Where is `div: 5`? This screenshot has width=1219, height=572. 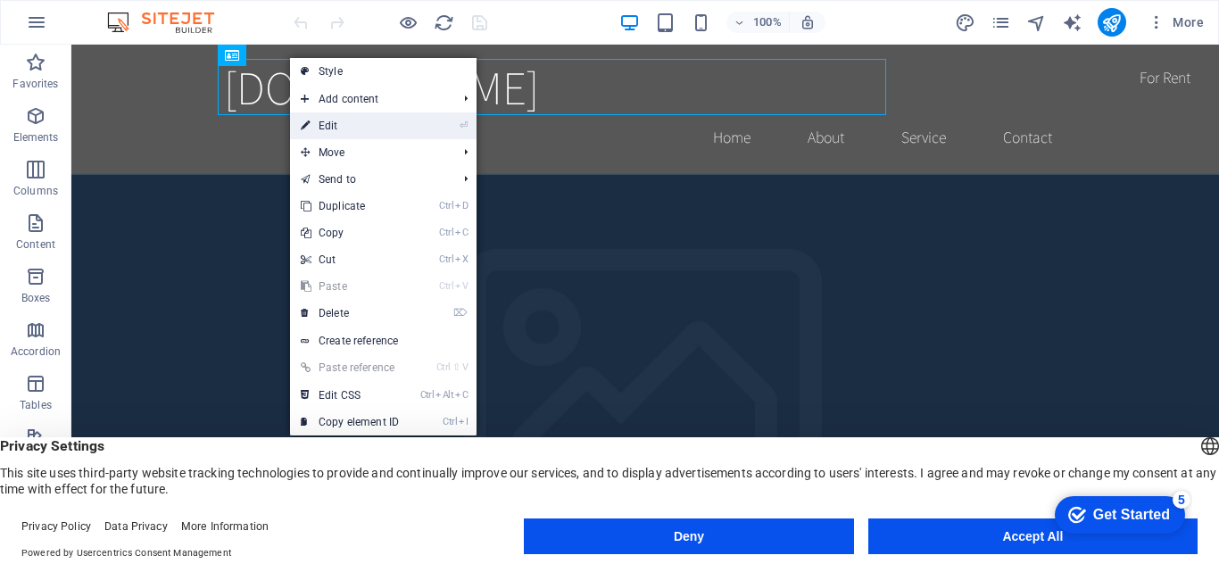
div: 5 is located at coordinates (141, 12).